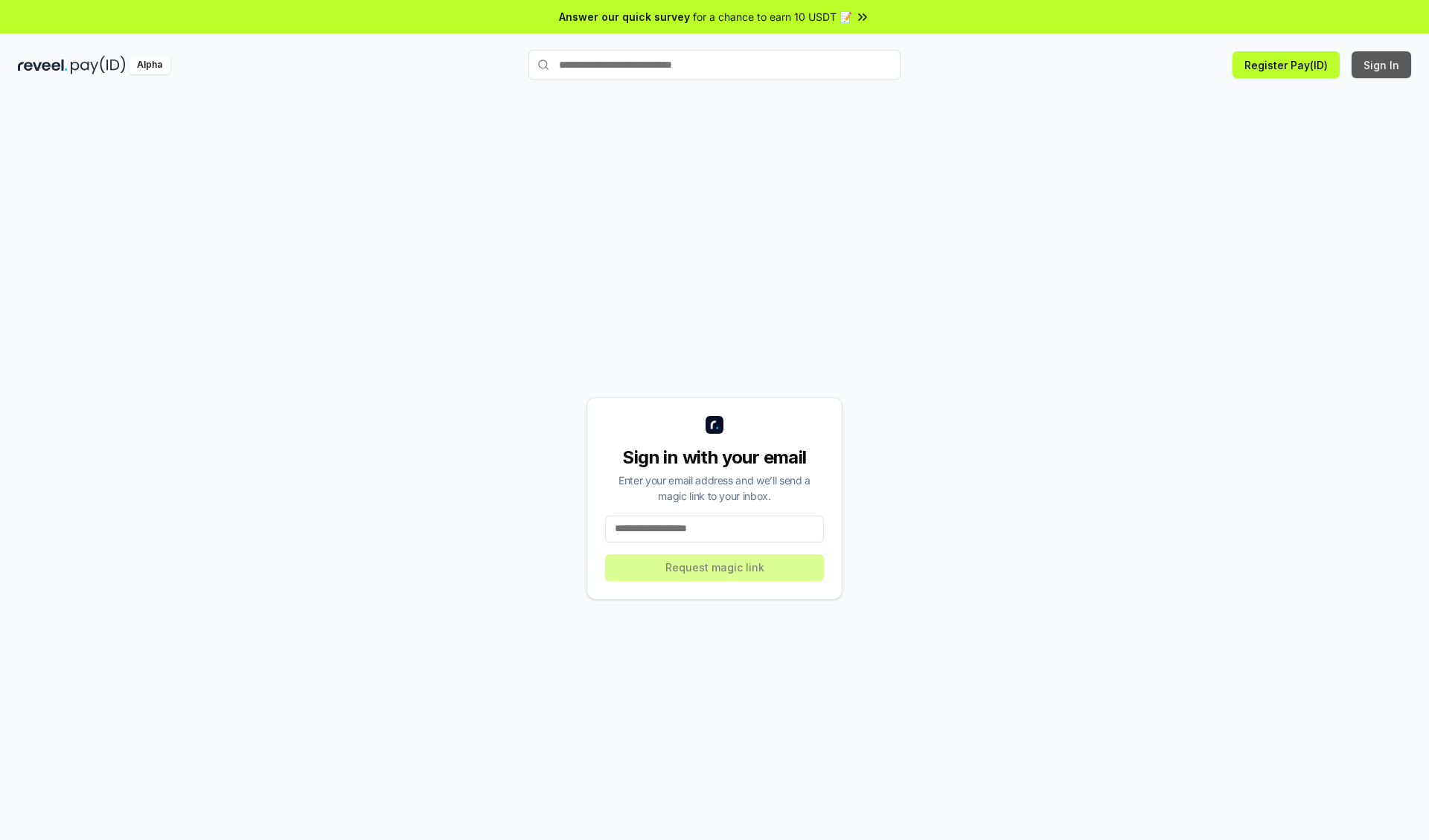 The width and height of the screenshot is (1429, 840). I want to click on button: Register Pay(ID), so click(1286, 65).